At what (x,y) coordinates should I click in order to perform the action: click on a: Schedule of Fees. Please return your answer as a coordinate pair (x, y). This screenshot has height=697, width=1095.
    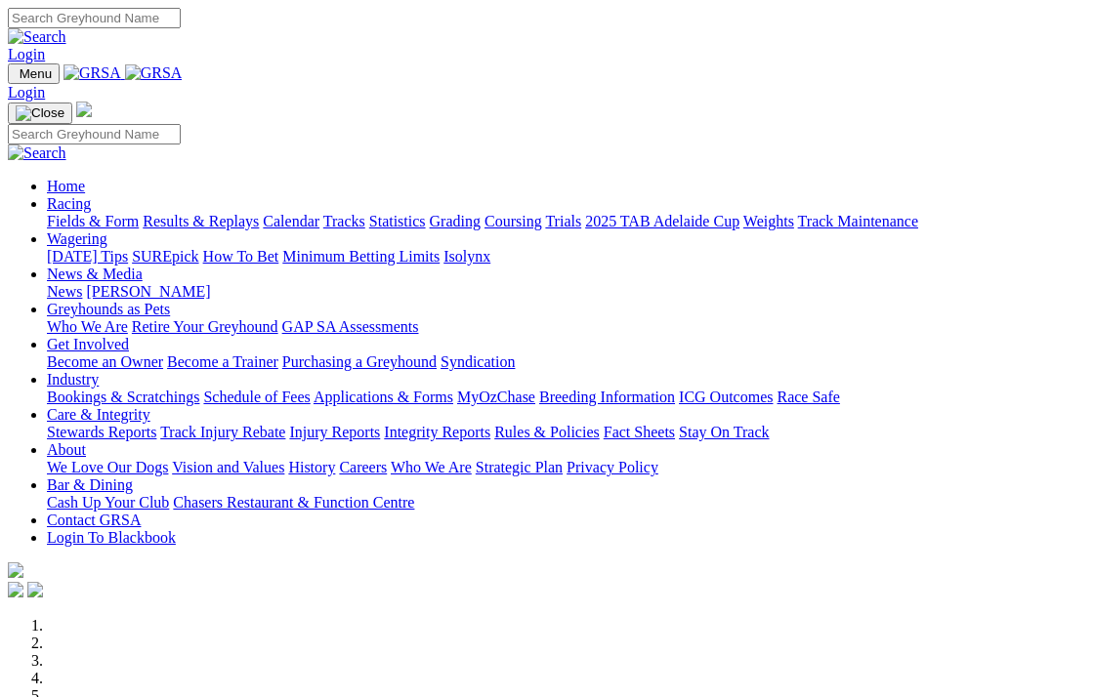
    Looking at the image, I should click on (256, 397).